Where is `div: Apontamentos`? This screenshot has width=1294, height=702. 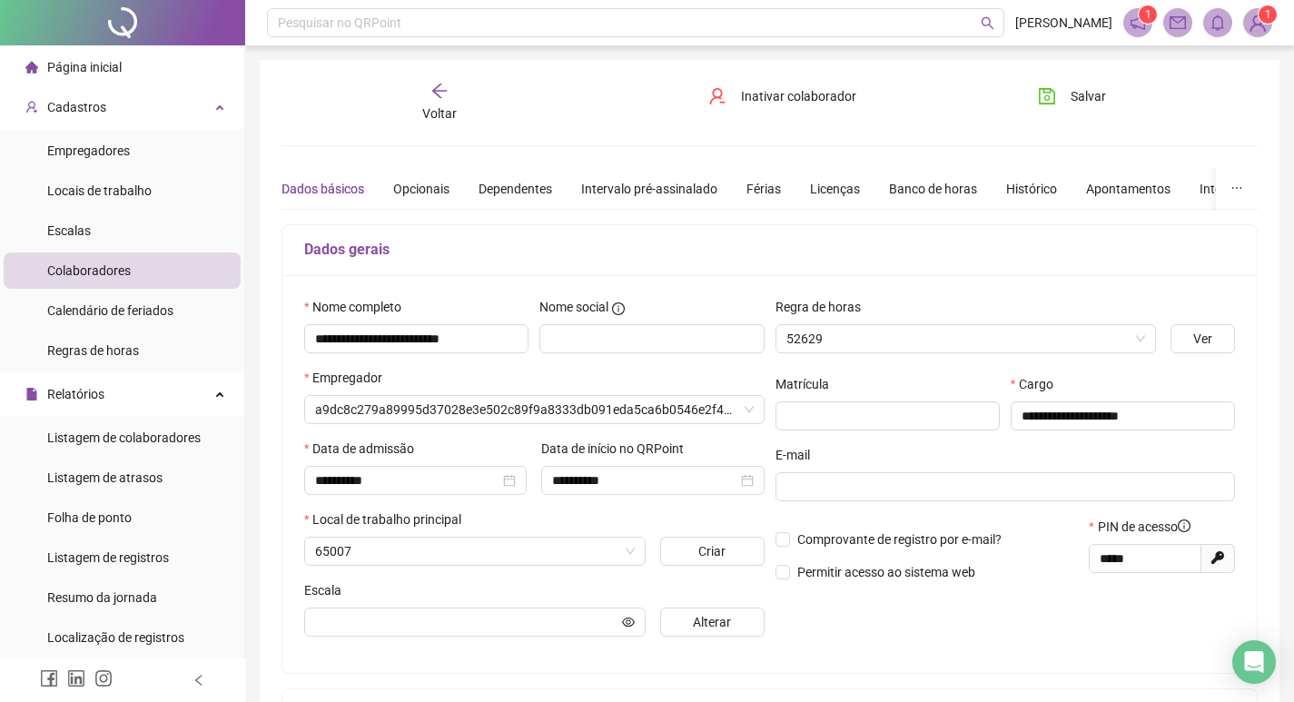 div: Apontamentos is located at coordinates (1128, 189).